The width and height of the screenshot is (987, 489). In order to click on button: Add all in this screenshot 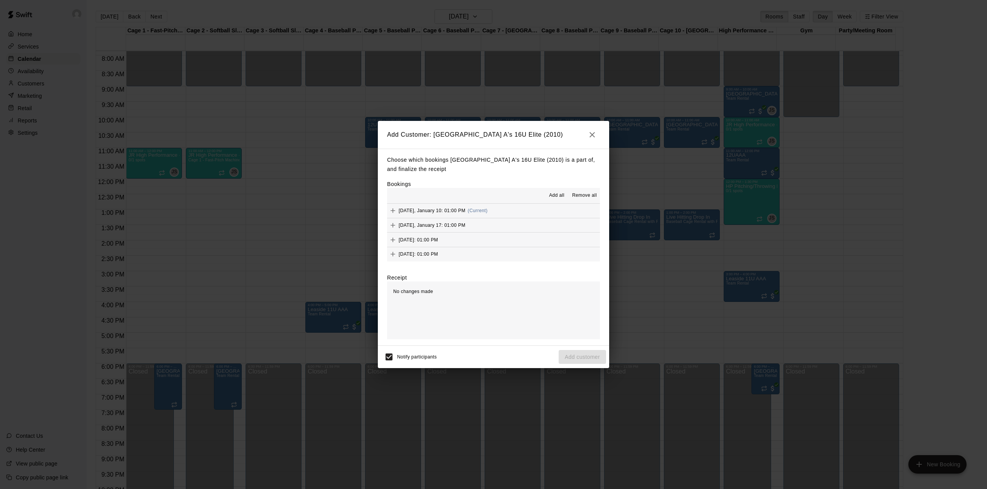, I will do `click(557, 196)`.